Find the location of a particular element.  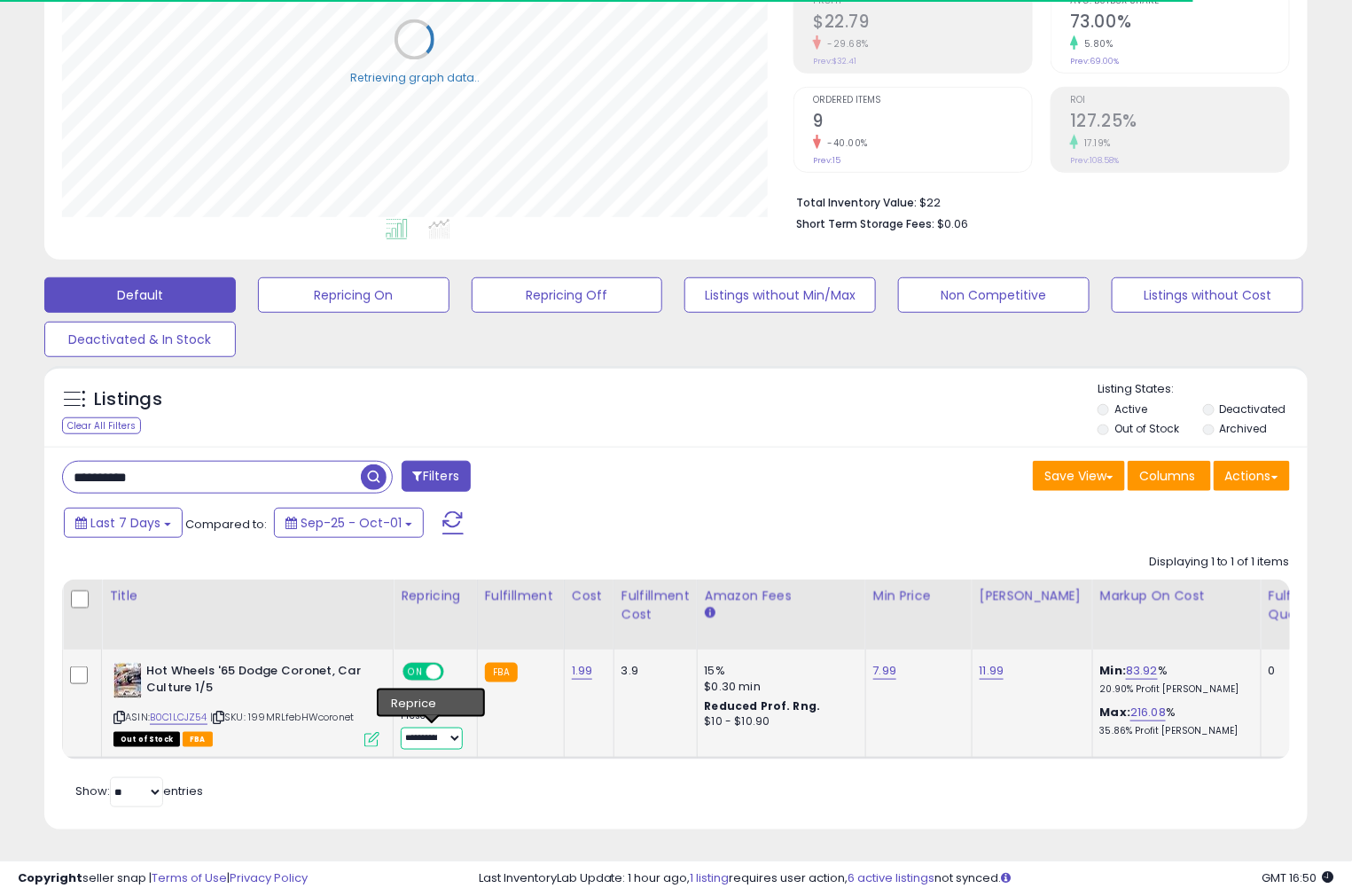

span: Sep-25 - Oct-01 is located at coordinates (351, 523).